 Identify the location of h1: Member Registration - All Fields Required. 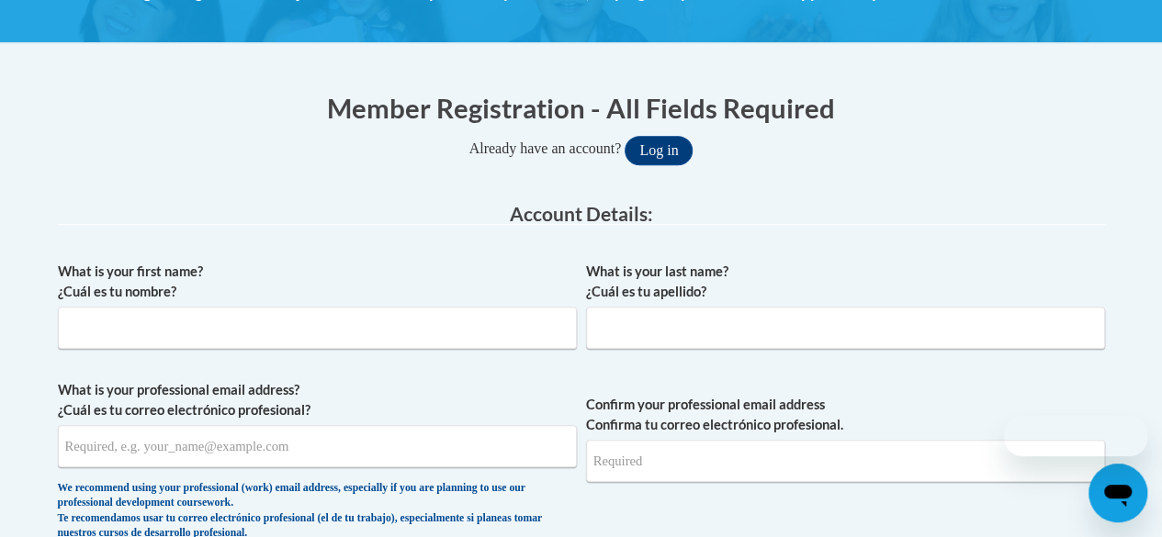
(582, 107).